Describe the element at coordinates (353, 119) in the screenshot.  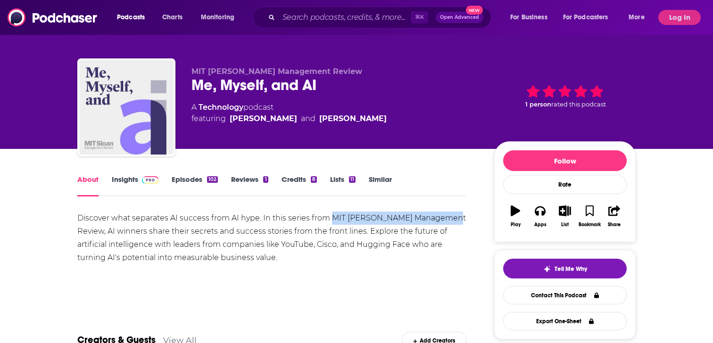
I see `a: Shervin Khodabandeh` at that location.